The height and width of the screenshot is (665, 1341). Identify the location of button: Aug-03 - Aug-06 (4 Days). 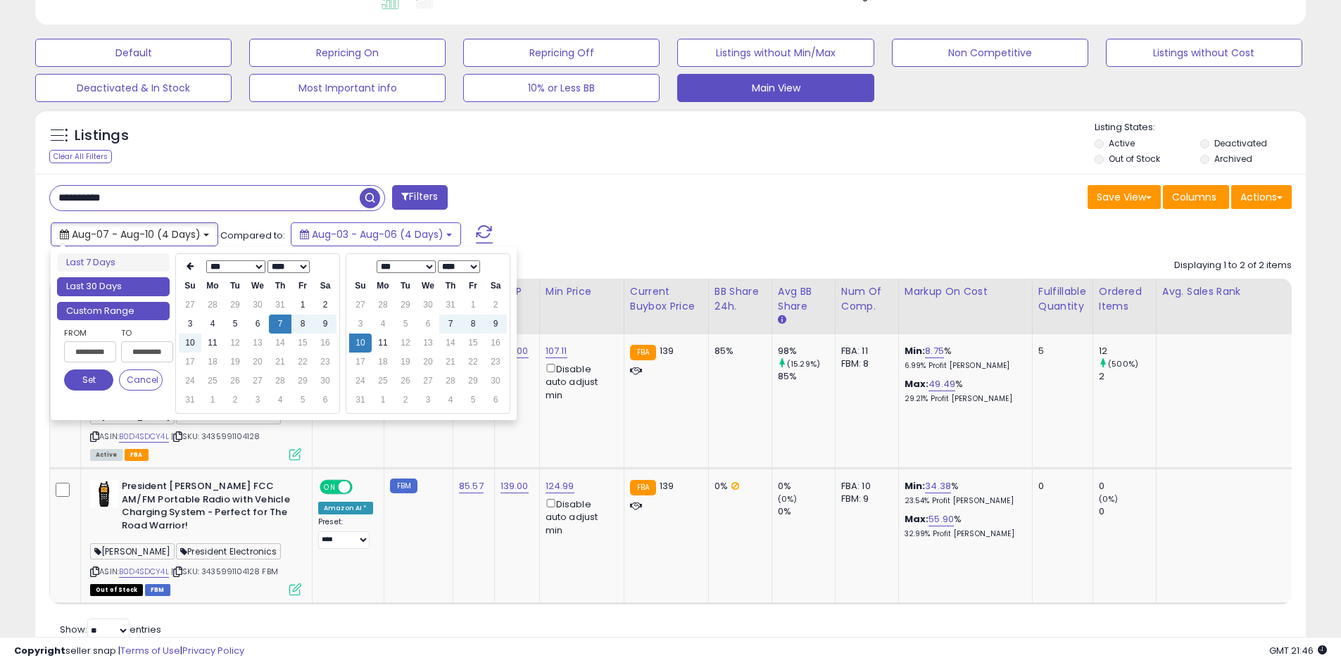
(376, 234).